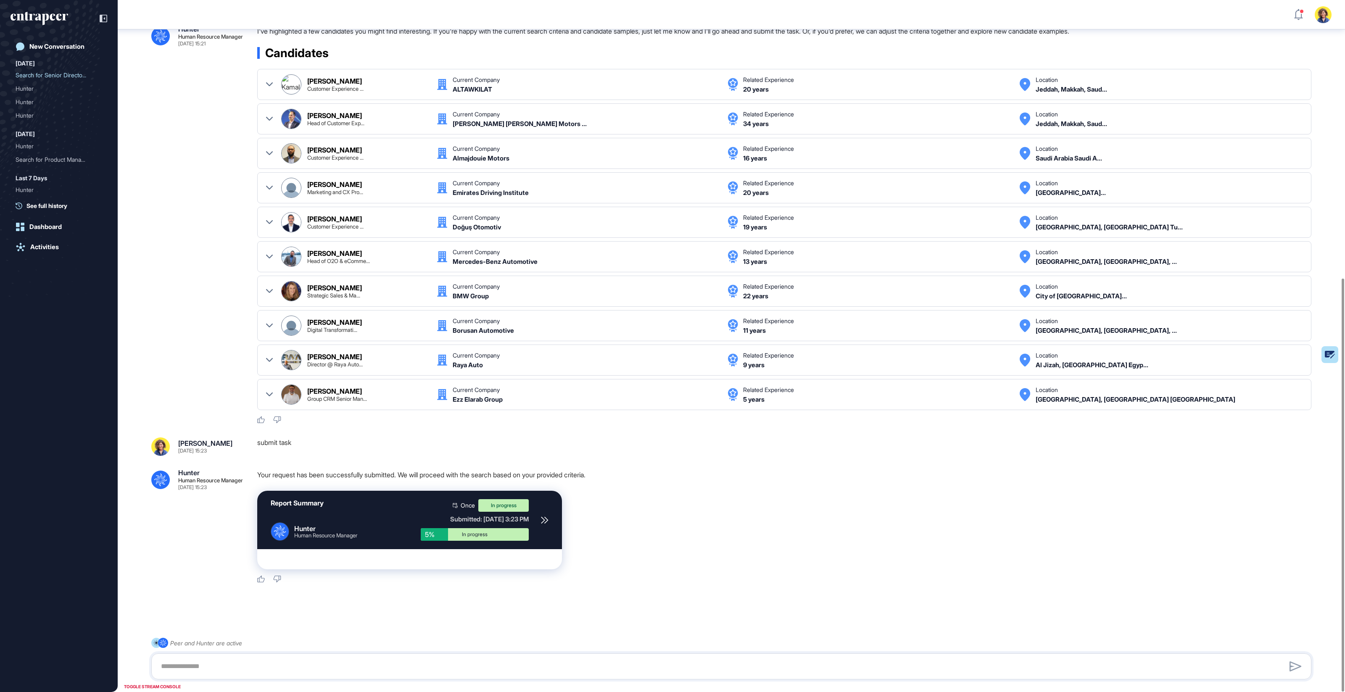 Image resolution: width=1345 pixels, height=692 pixels. What do you see at coordinates (755, 330) in the screenshot?
I see `div: 11 years` at bounding box center [755, 330].